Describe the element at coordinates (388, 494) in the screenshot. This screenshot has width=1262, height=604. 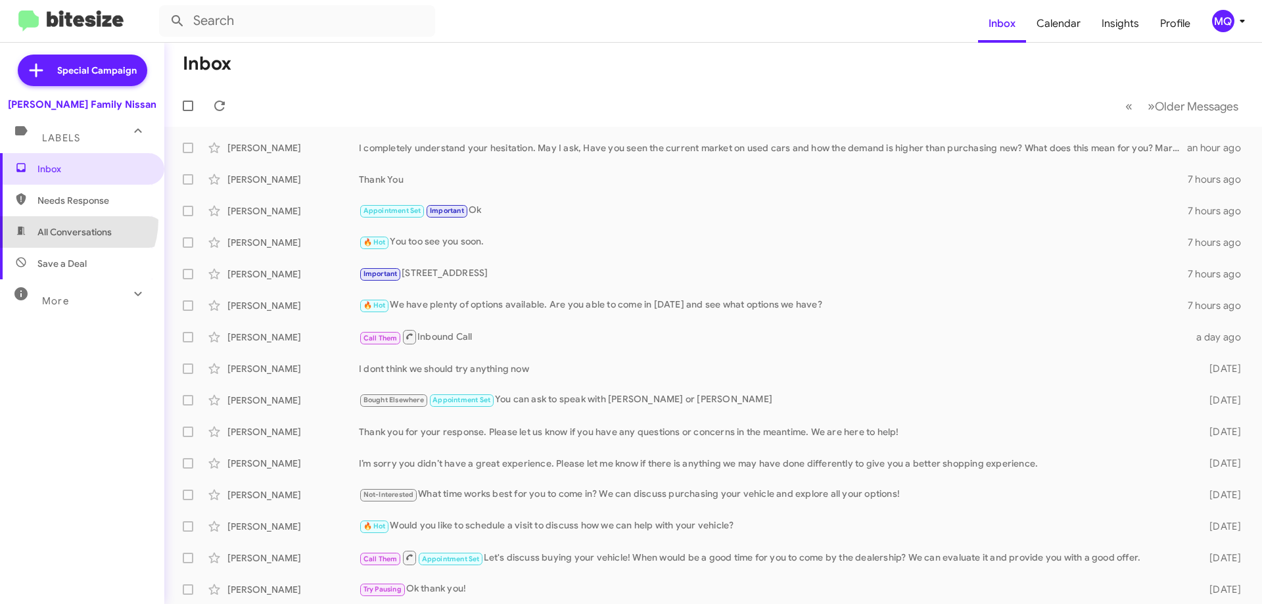
I see `span: Not-Interested` at that location.